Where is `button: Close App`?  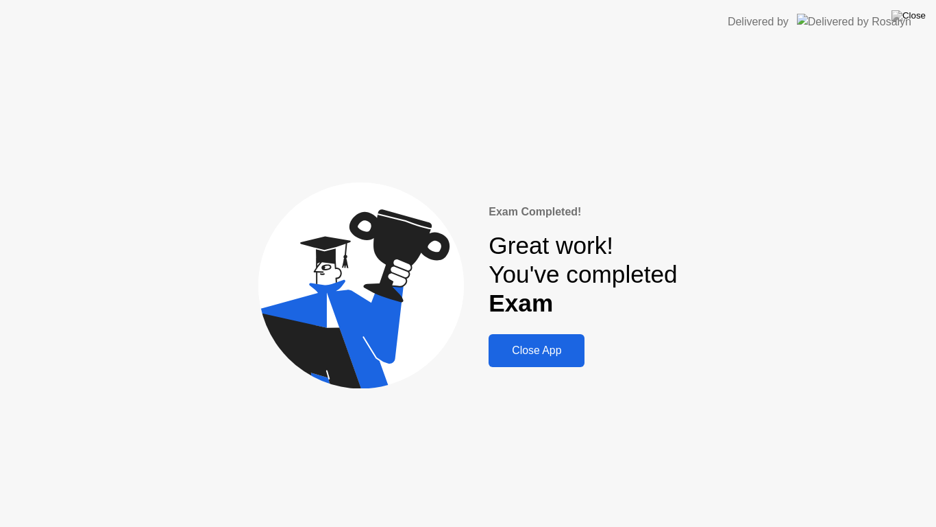 button: Close App is located at coordinates (537, 350).